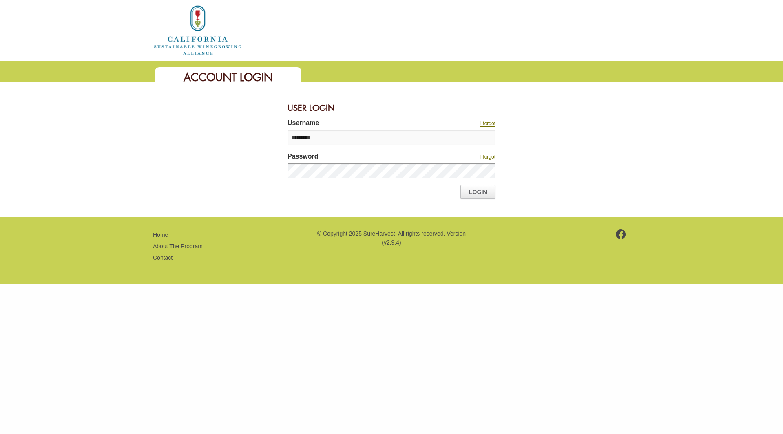 The height and width of the screenshot is (434, 783). Describe the element at coordinates (391, 108) in the screenshot. I see `div: User Login` at that location.